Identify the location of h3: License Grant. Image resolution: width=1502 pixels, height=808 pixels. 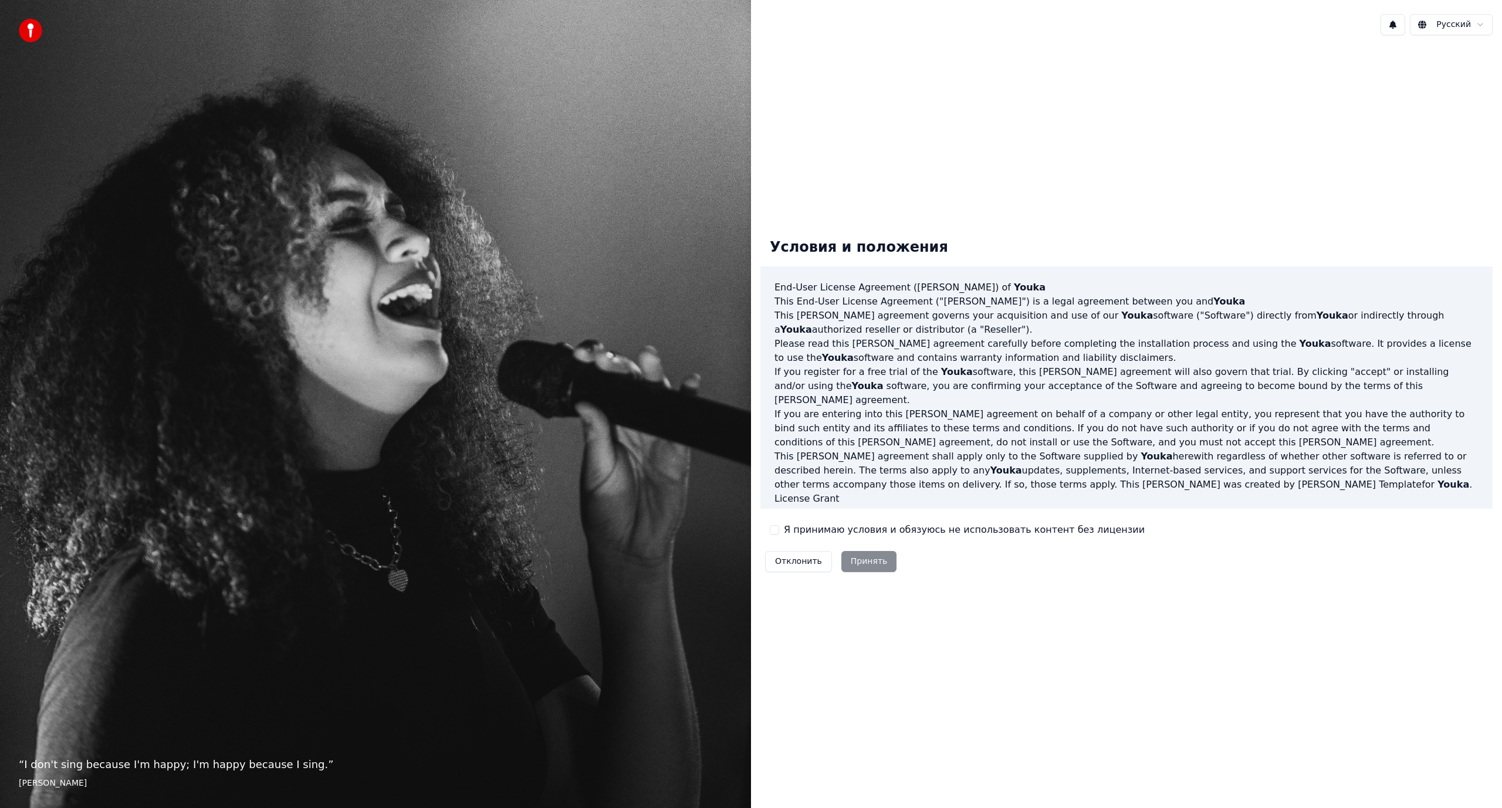
(1127, 499).